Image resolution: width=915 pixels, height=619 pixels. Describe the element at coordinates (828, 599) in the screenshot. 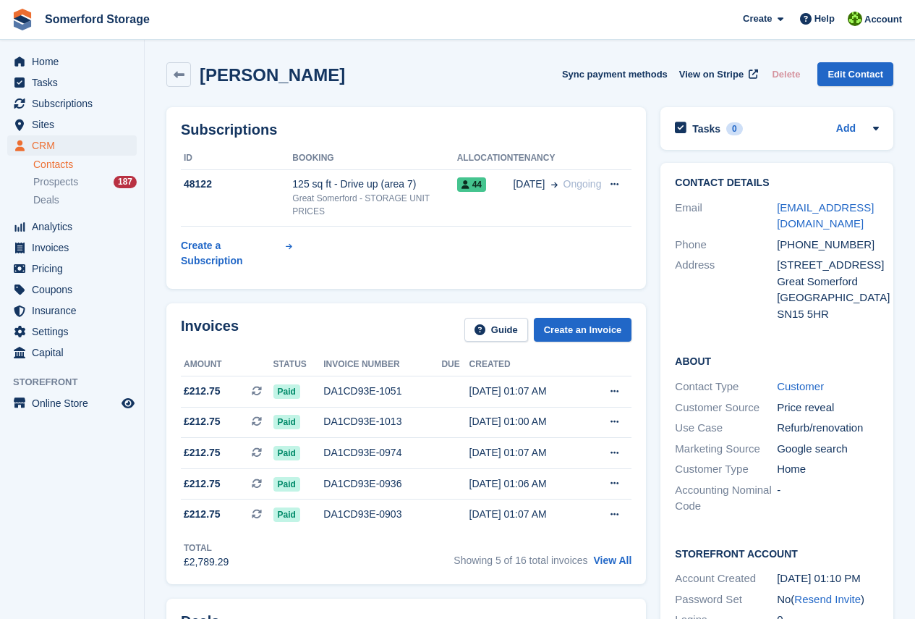

I see `div: No` at that location.